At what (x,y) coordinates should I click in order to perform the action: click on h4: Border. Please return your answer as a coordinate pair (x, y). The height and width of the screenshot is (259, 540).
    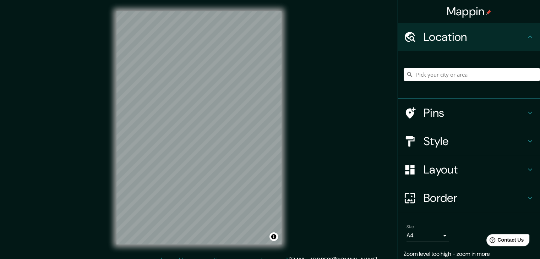
    Looking at the image, I should click on (475, 198).